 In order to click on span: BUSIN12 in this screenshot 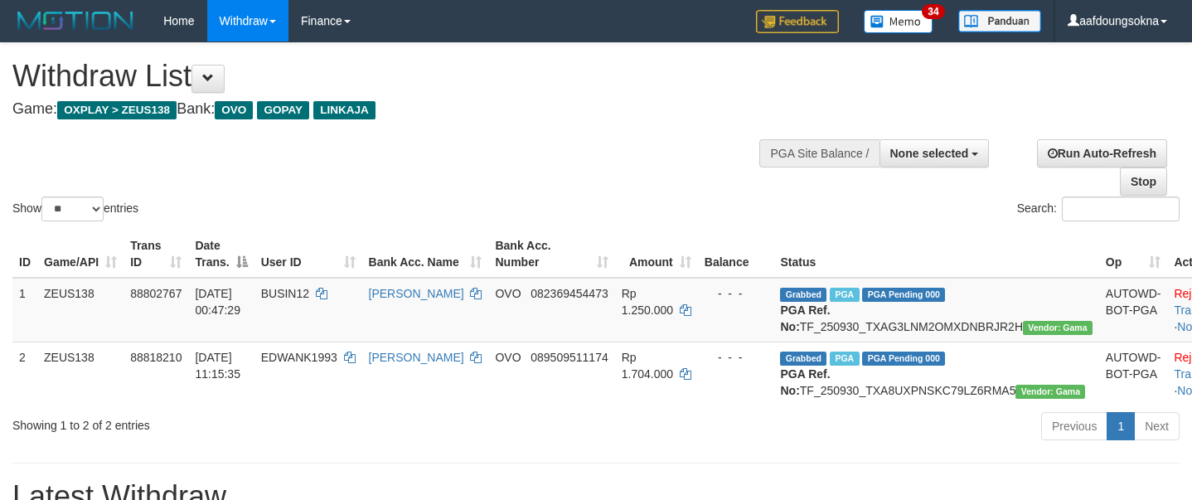, I will do `click(285, 294)`.